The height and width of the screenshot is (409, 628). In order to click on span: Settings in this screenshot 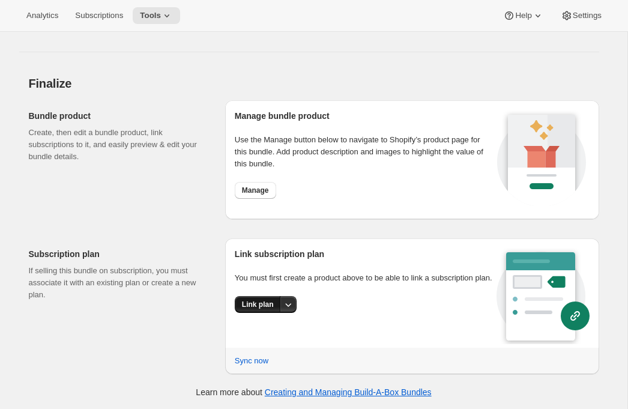, I will do `click(588, 16)`.